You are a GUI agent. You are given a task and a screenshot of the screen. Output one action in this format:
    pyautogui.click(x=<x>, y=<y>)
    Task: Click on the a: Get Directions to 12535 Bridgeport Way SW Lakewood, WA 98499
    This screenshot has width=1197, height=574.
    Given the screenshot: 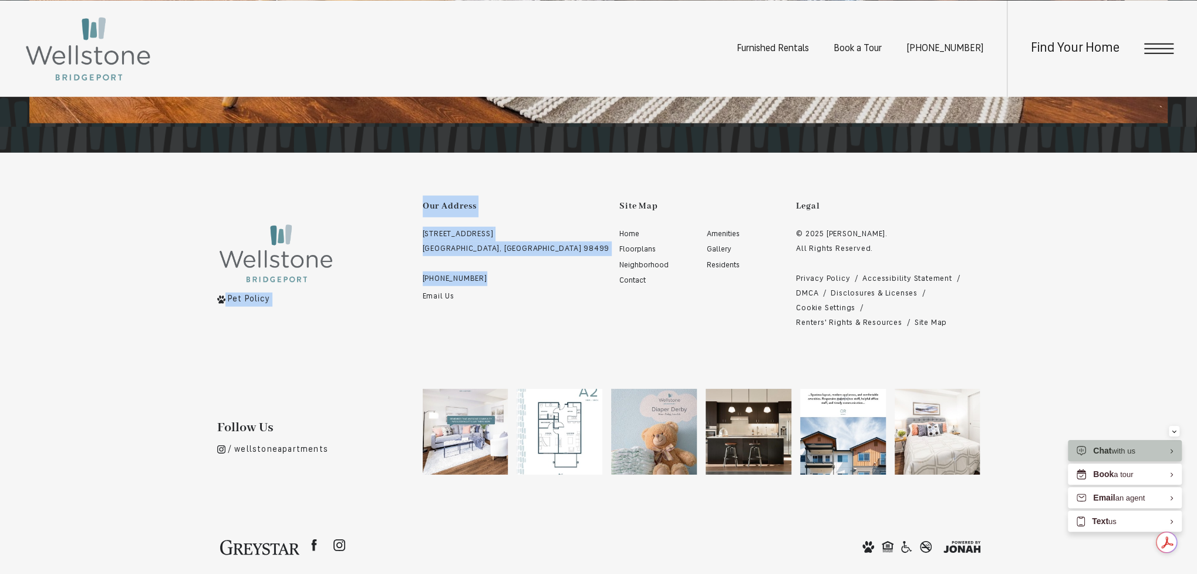 What is the action you would take?
    pyautogui.click(x=516, y=241)
    